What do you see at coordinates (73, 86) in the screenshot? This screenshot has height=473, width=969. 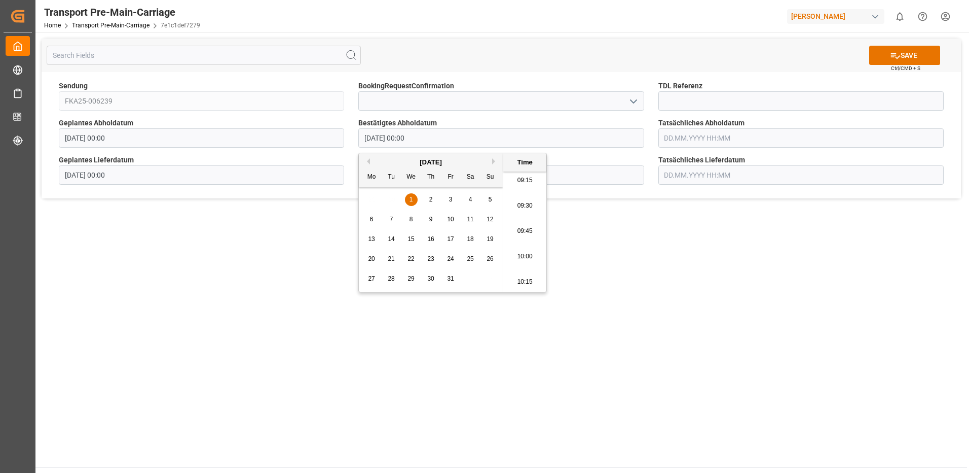 I see `span: Sendung` at bounding box center [73, 86].